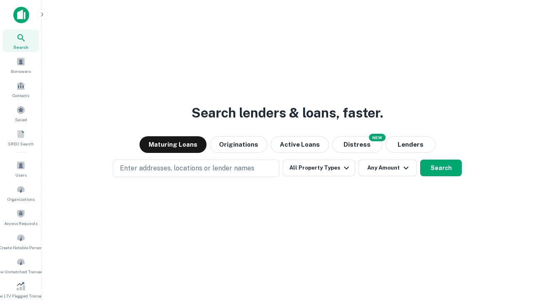 Image resolution: width=533 pixels, height=300 pixels. I want to click on button: Lenders, so click(411, 145).